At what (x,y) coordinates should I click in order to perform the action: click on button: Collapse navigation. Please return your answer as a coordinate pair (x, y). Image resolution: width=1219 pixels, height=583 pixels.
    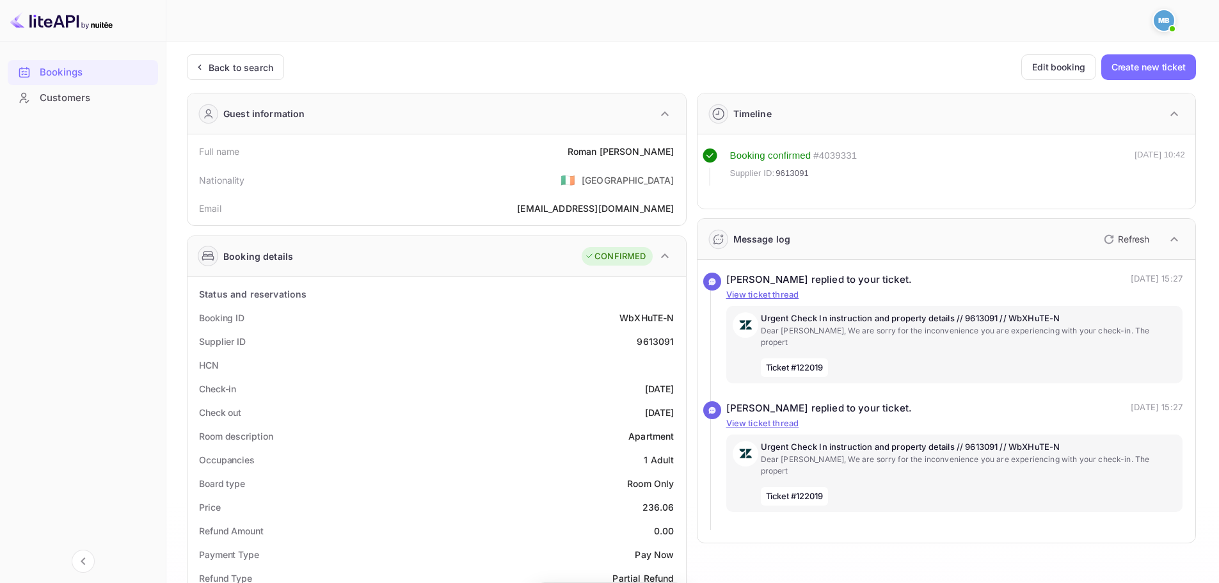
    Looking at the image, I should click on (83, 561).